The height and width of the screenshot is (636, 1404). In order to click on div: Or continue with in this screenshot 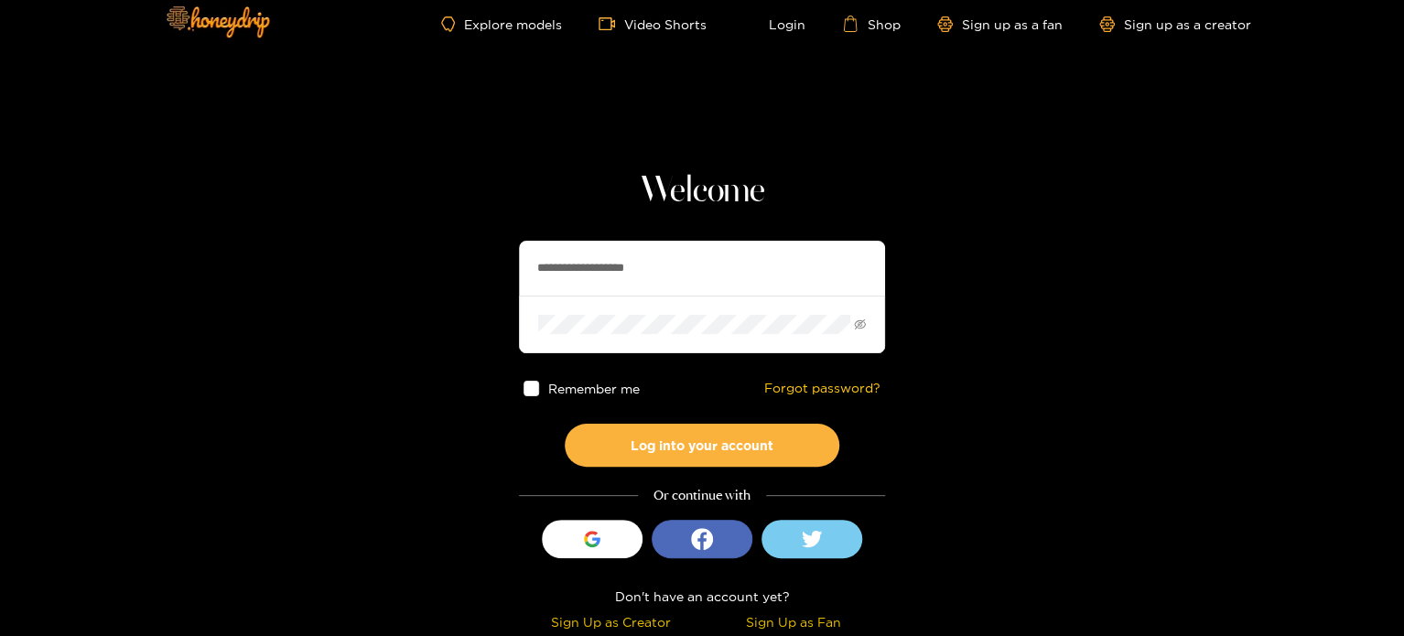, I will do `click(702, 495)`.